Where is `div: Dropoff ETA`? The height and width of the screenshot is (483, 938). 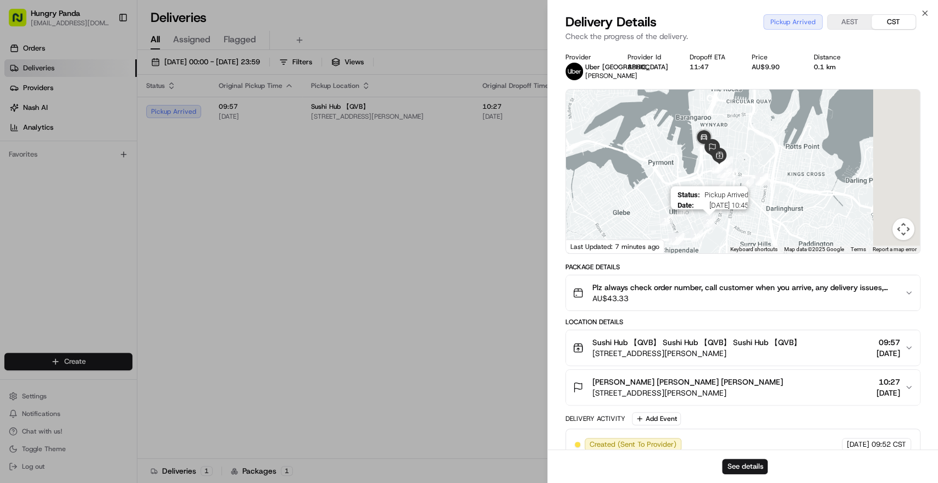
div: Dropoff ETA is located at coordinates (712, 57).